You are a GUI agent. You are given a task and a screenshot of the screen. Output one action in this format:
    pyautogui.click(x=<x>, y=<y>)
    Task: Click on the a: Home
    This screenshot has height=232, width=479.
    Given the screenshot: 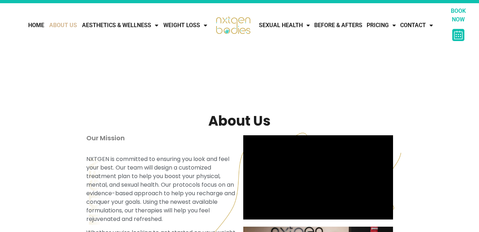 What is the action you would take?
    pyautogui.click(x=36, y=25)
    